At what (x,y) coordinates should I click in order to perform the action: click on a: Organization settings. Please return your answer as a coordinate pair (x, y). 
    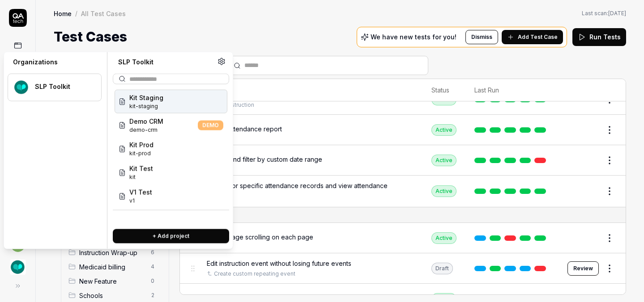
    Looking at the image, I should click on (221, 63).